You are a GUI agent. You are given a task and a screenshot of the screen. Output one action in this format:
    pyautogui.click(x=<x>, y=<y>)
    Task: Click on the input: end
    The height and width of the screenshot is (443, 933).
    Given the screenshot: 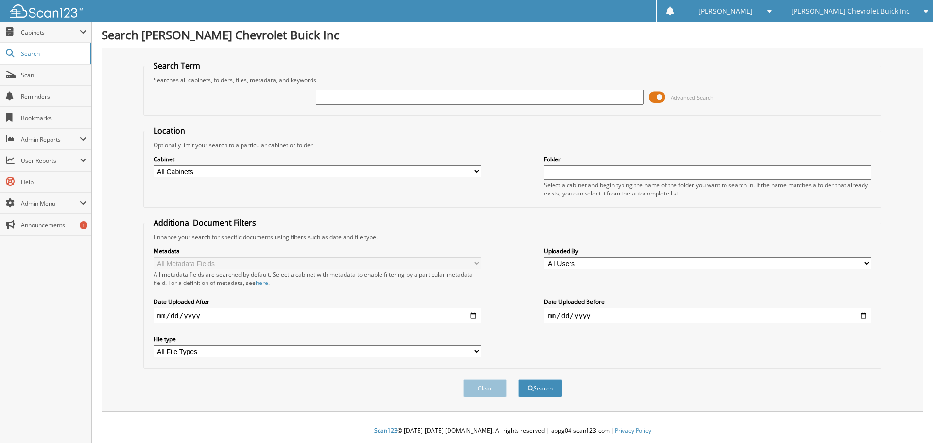 What is the action you would take?
    pyautogui.click(x=708, y=315)
    